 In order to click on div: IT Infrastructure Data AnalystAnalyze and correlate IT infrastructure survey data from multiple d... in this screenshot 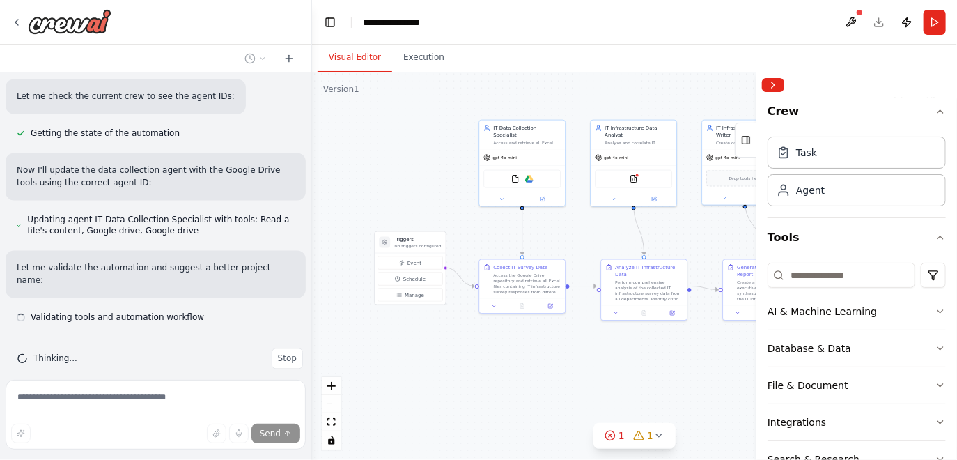, I will do `click(633, 163)`.